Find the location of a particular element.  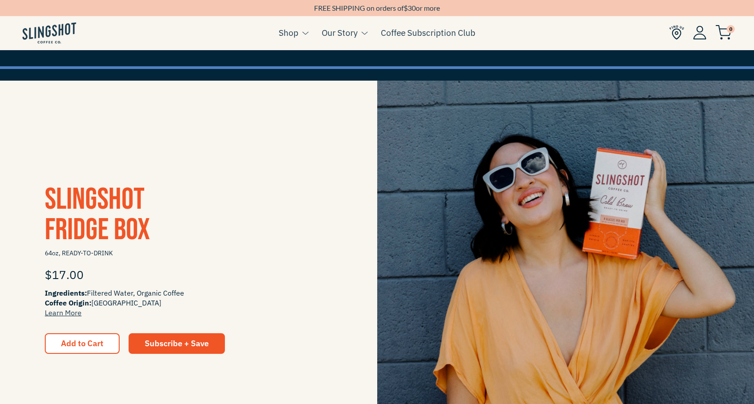

a: Coffee Subscription Club is located at coordinates (428, 33).